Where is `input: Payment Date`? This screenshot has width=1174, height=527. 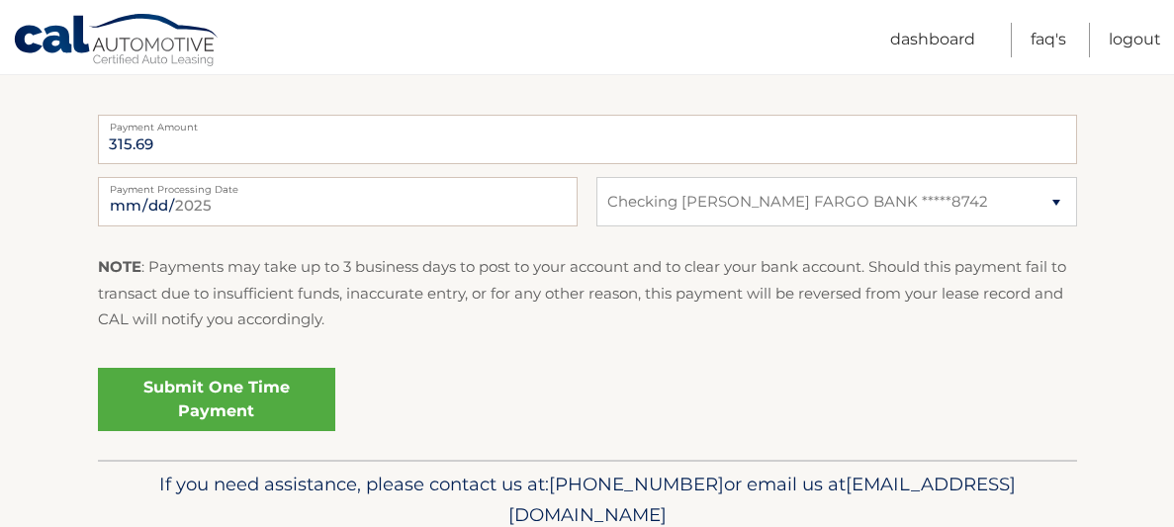 input: Payment Date is located at coordinates (337, 202).